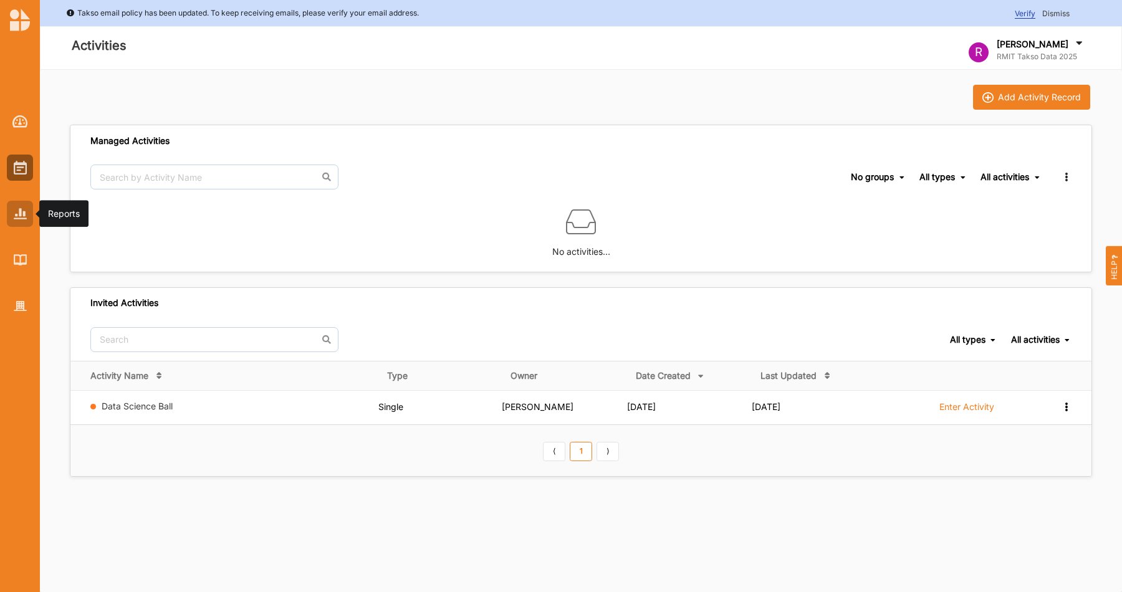 The width and height of the screenshot is (1122, 592). Describe the element at coordinates (119, 376) in the screenshot. I see `div: Activity Name` at that location.